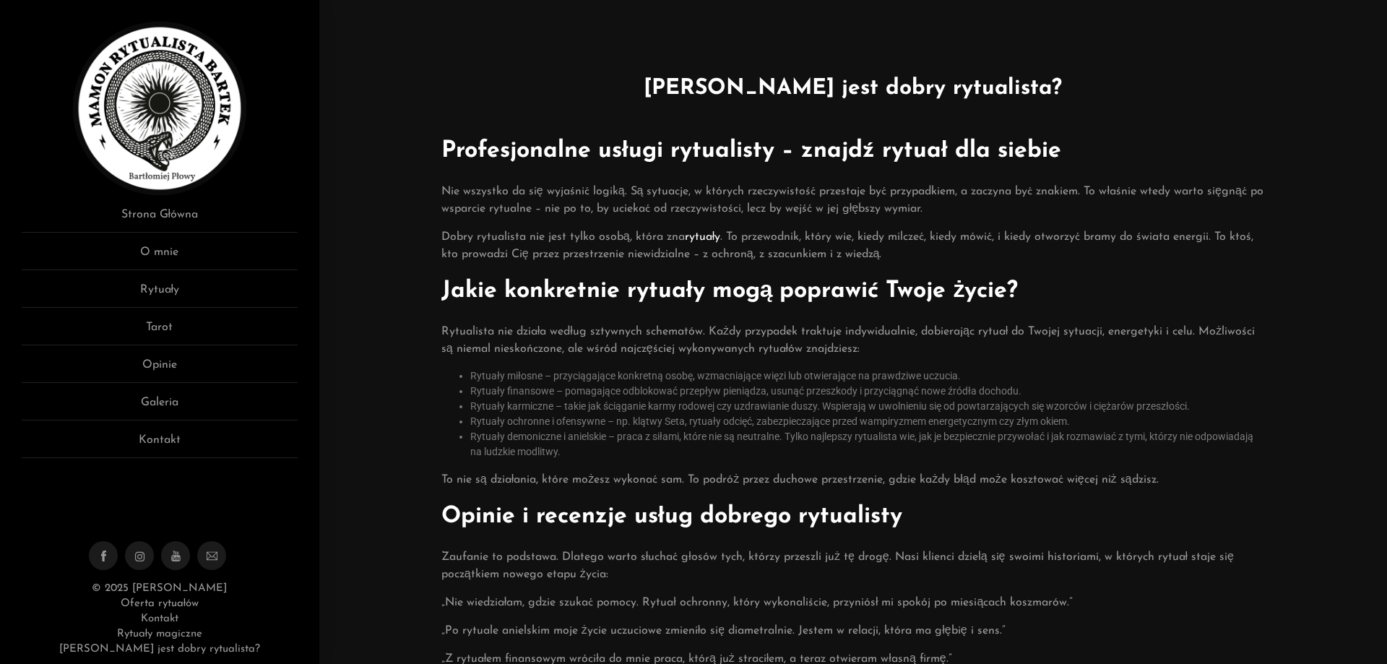 This screenshot has width=1387, height=664. I want to click on p: Zaufanie to podstawa. Dlatego warto słuchać głosów tych, którzy przeszli już tę drogę. Nasi klien..., so click(853, 565).